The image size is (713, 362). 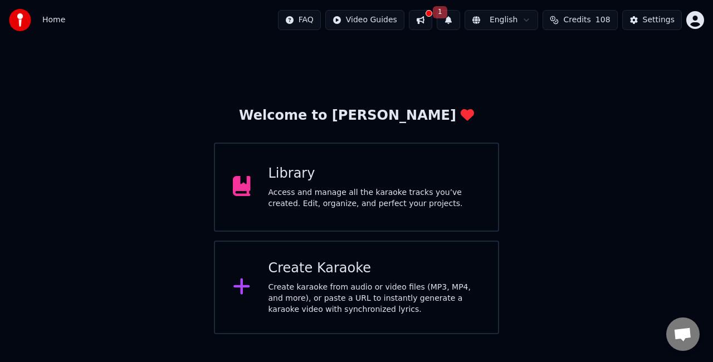 What do you see at coordinates (576, 20) in the screenshot?
I see `span: Credits` at bounding box center [576, 20].